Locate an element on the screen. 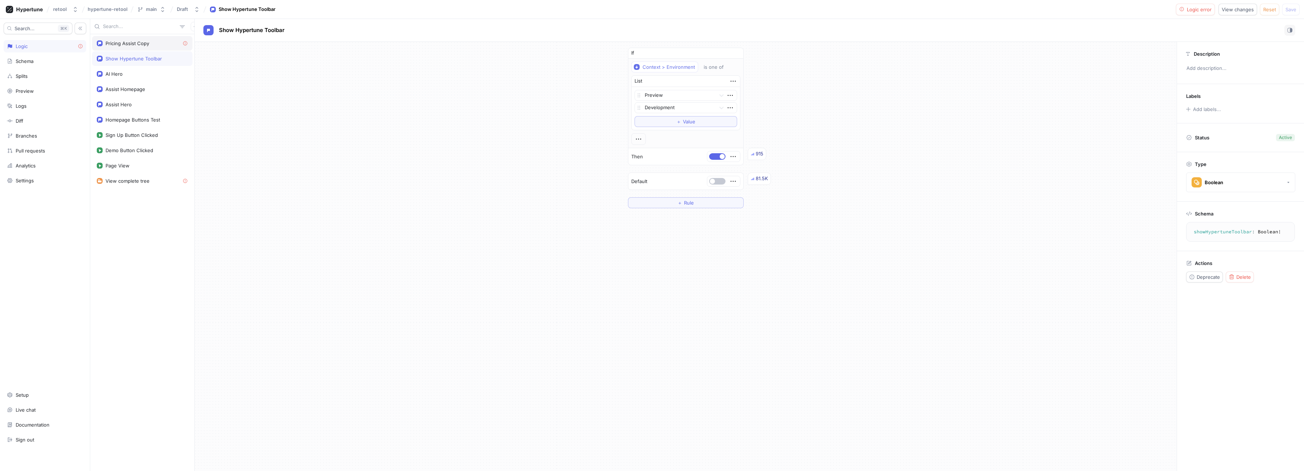 Image resolution: width=1304 pixels, height=471 pixels. div: Demo Button Clicked is located at coordinates (129, 150).